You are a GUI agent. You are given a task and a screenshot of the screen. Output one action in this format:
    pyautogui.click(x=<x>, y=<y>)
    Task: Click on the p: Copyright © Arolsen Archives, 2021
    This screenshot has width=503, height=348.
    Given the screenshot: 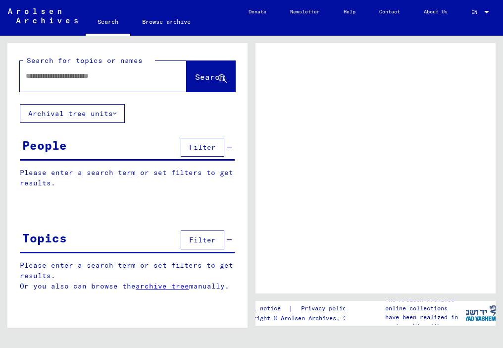 What is the action you would take?
    pyautogui.click(x=300, y=318)
    